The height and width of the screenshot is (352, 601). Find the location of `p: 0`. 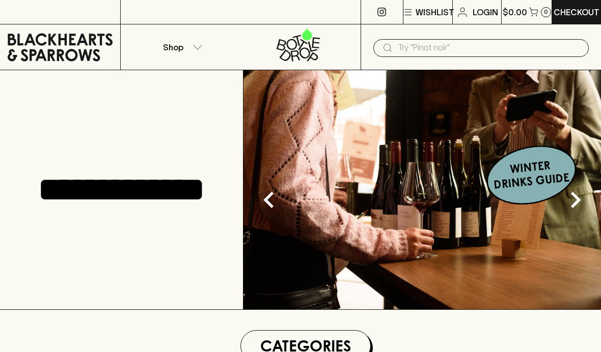

p: 0 is located at coordinates (546, 12).